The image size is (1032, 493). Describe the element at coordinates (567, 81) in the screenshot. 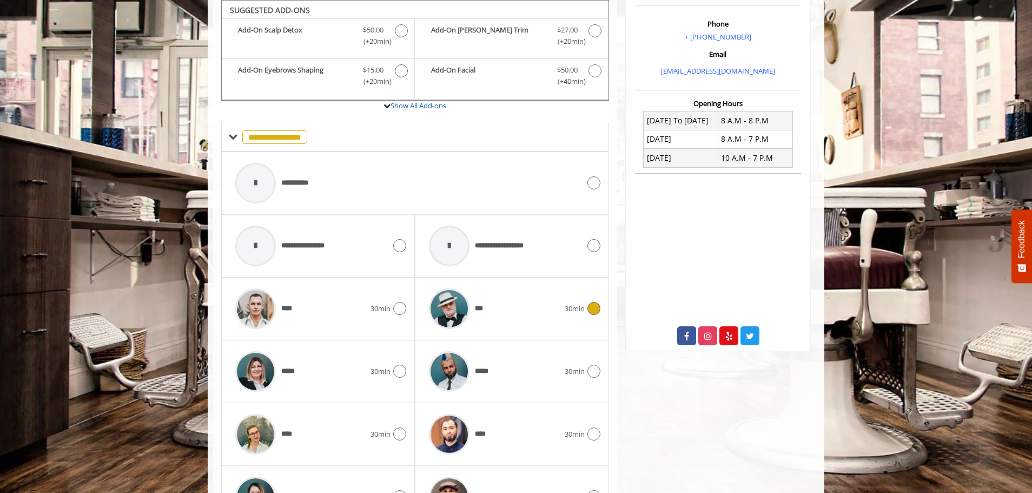

I see `span: (+40min )` at that location.